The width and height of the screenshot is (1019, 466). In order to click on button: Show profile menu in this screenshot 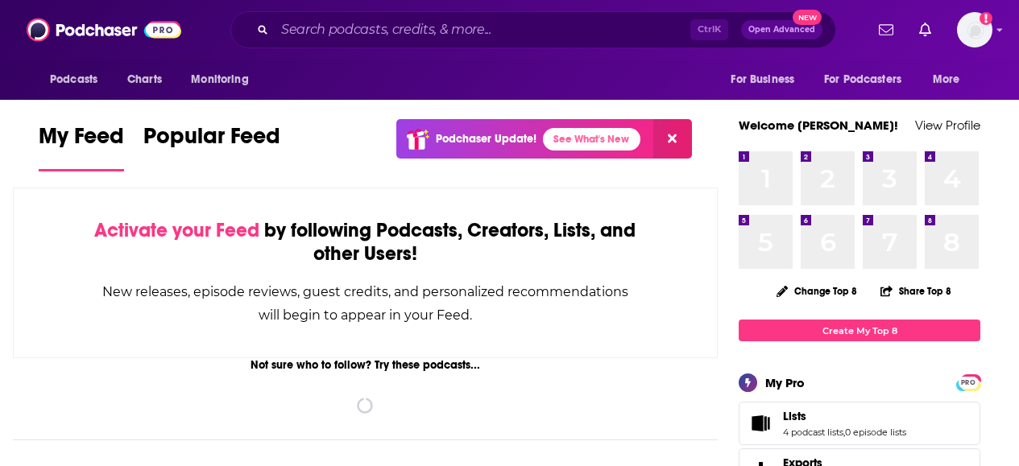, I will do `click(974, 30)`.